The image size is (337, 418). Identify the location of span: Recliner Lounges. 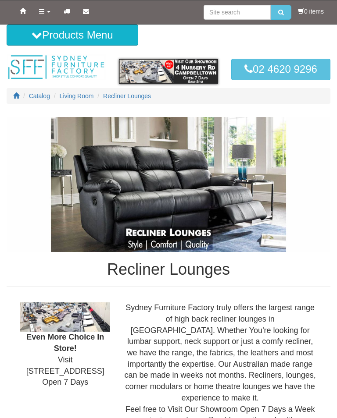
(127, 96).